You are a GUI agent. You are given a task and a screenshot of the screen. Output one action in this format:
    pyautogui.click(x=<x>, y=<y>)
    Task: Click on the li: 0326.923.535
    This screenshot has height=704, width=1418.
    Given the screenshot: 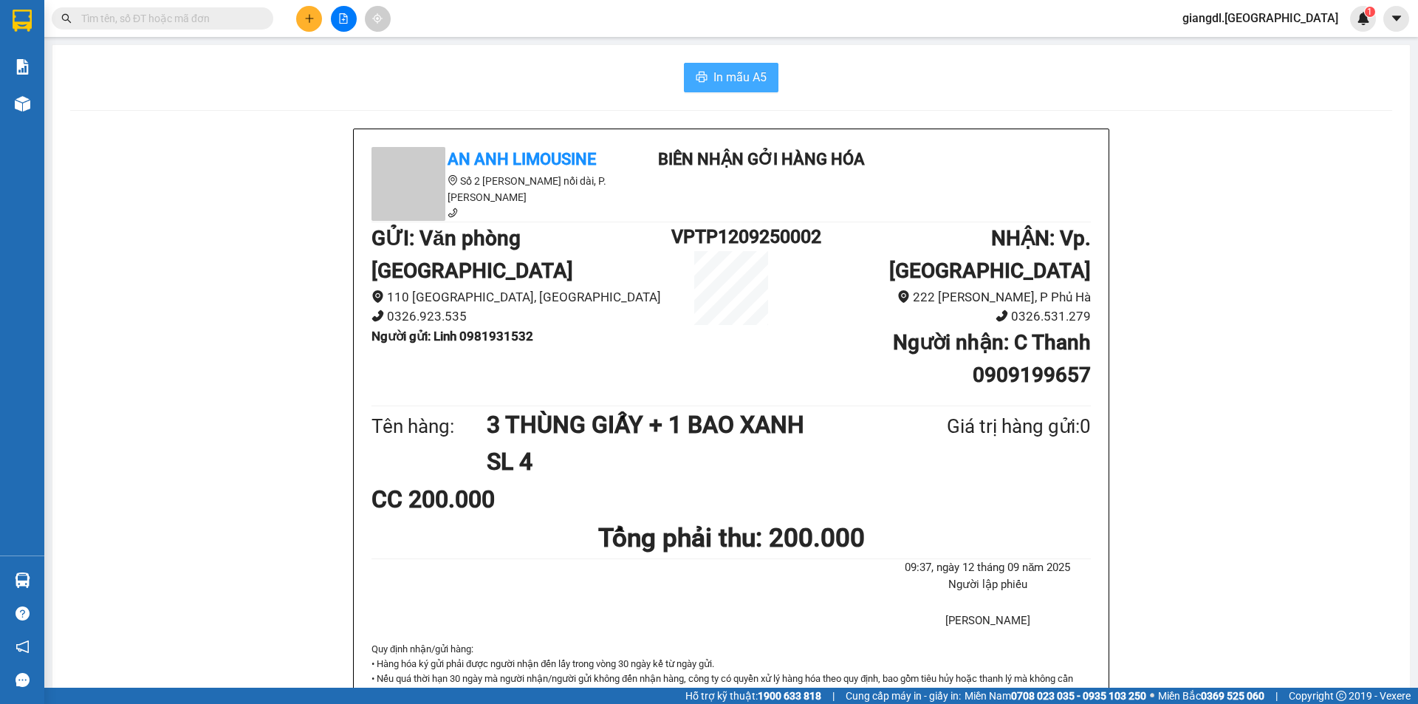 What is the action you would take?
    pyautogui.click(x=521, y=316)
    